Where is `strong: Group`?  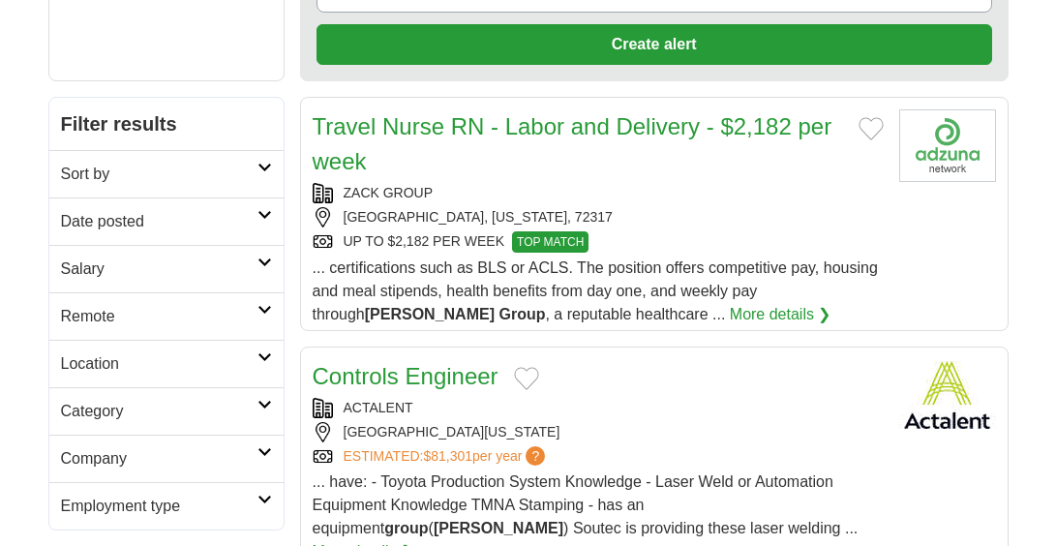
strong: Group is located at coordinates (521, 313).